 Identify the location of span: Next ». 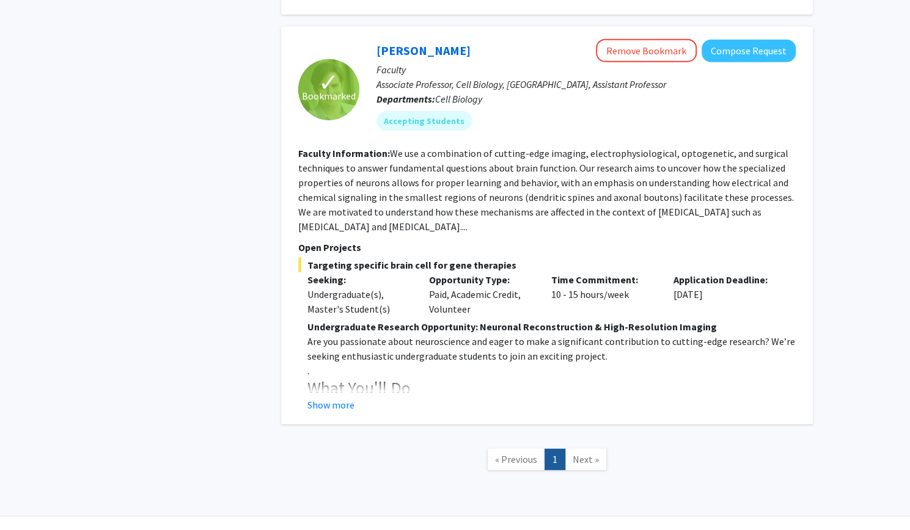
(585, 459).